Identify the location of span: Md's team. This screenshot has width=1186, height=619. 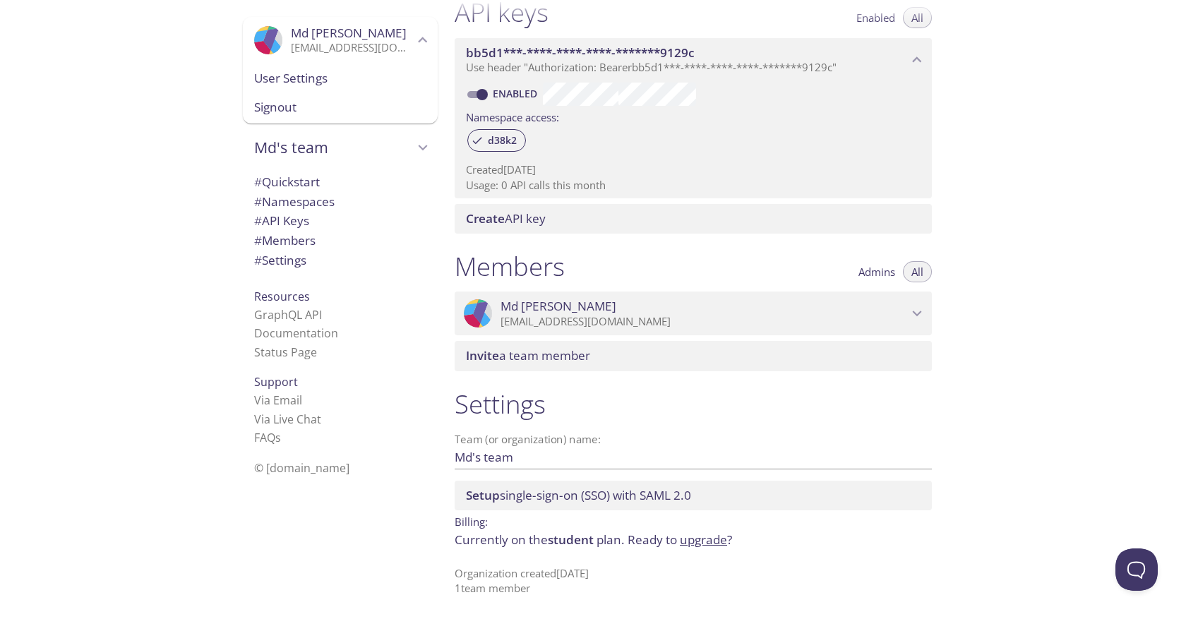
(334, 148).